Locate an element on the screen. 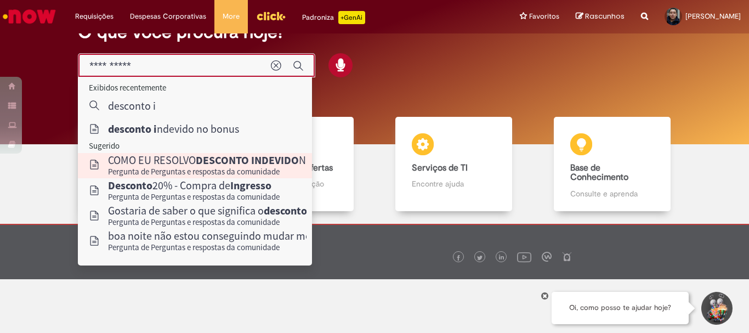  img: logo_footer_workplace.png is located at coordinates (547, 257).